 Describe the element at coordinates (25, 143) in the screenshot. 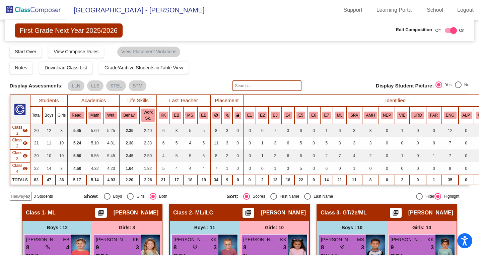

I see `mat-icon: visibility` at that location.